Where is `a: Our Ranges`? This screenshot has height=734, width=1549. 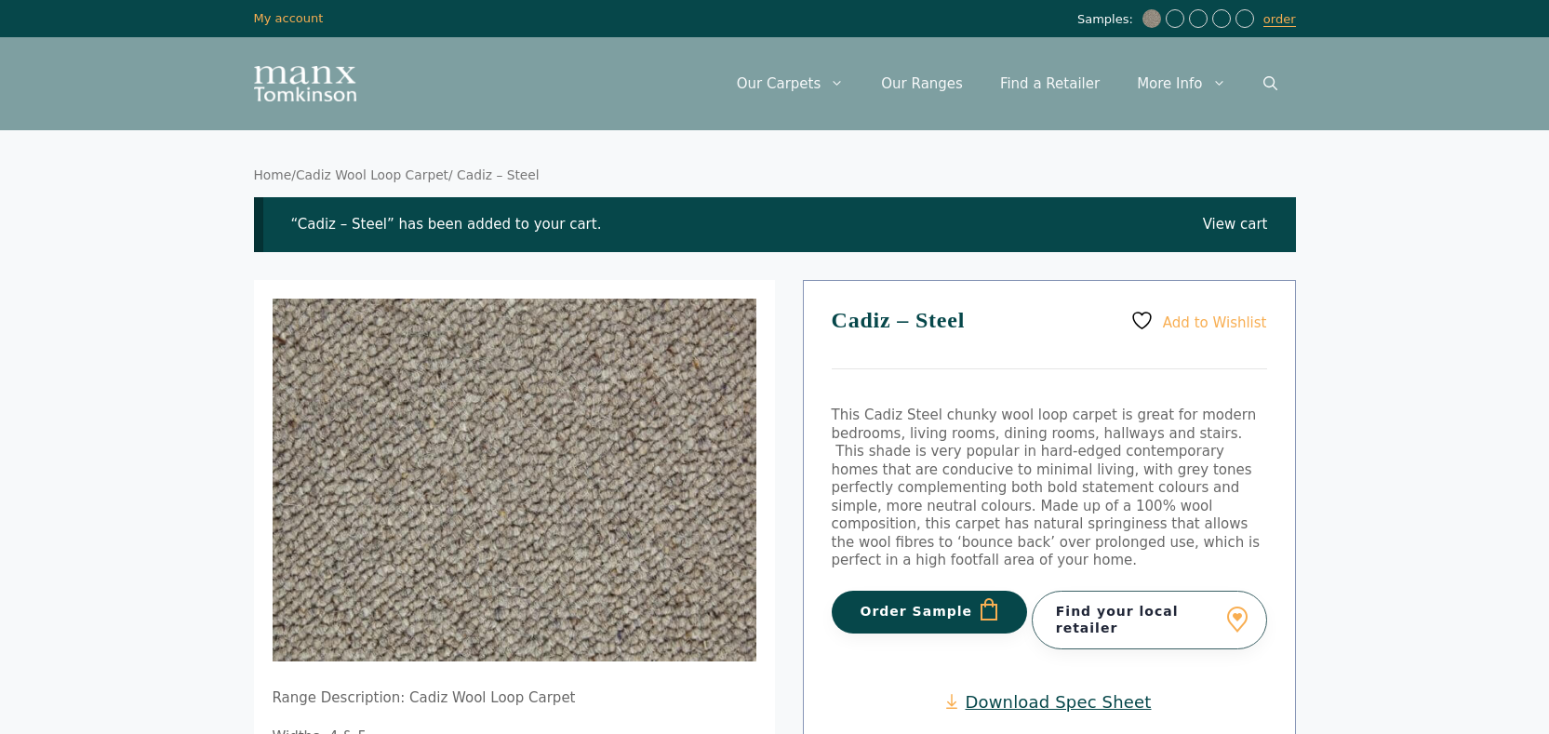 a: Our Ranges is located at coordinates (922, 84).